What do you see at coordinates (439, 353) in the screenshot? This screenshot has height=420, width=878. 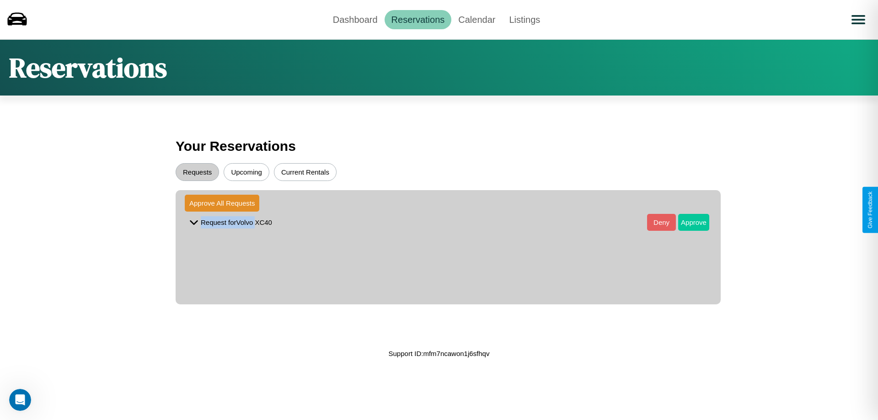 I see `p: Support ID: mfm7ncawon1j6sfhqv` at bounding box center [439, 353].